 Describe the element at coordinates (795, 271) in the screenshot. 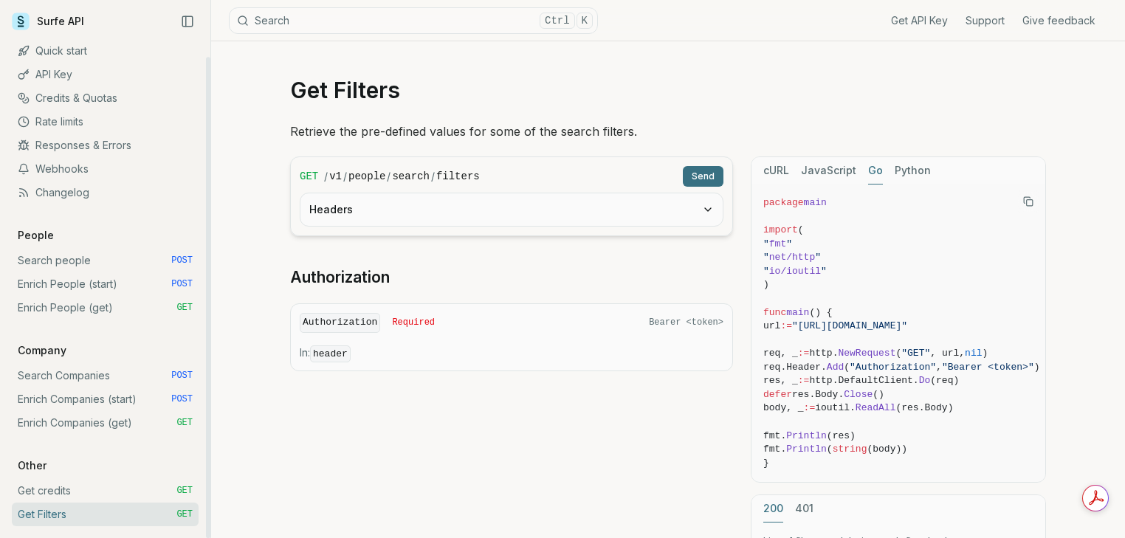

I see `span: io/ioutil` at that location.